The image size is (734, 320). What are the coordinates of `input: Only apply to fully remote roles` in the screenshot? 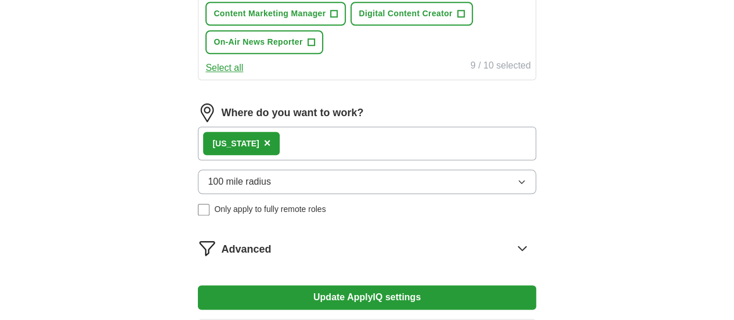 It's located at (204, 210).